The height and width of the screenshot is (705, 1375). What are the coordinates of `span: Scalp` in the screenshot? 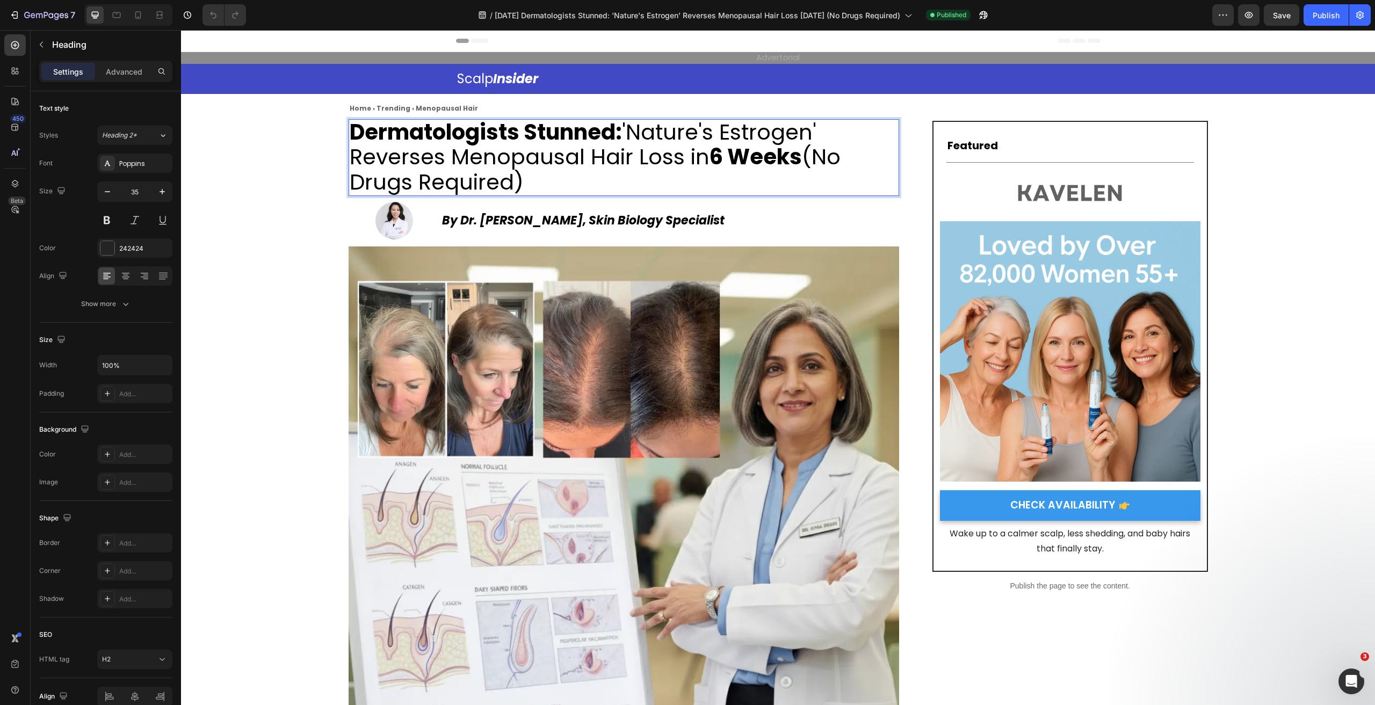 It's located at (316, 48).